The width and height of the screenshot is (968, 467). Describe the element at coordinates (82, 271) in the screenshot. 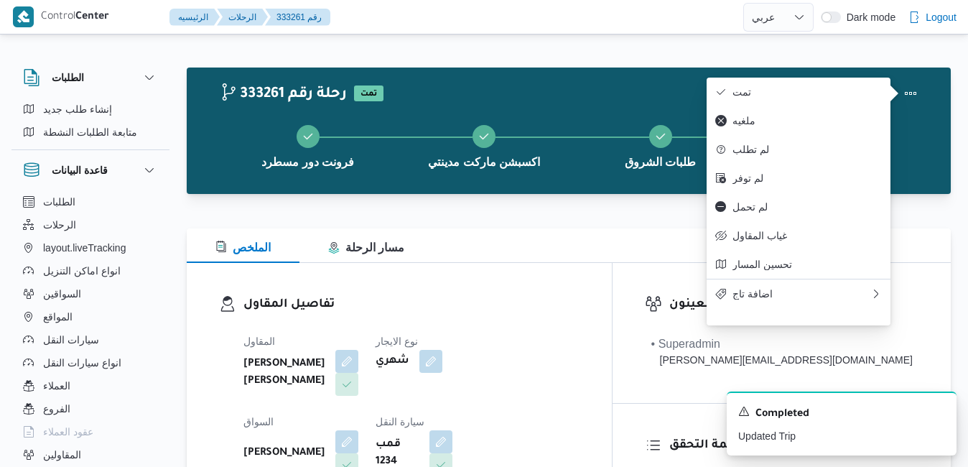

I see `span: انواع اماكن التنزيل` at that location.